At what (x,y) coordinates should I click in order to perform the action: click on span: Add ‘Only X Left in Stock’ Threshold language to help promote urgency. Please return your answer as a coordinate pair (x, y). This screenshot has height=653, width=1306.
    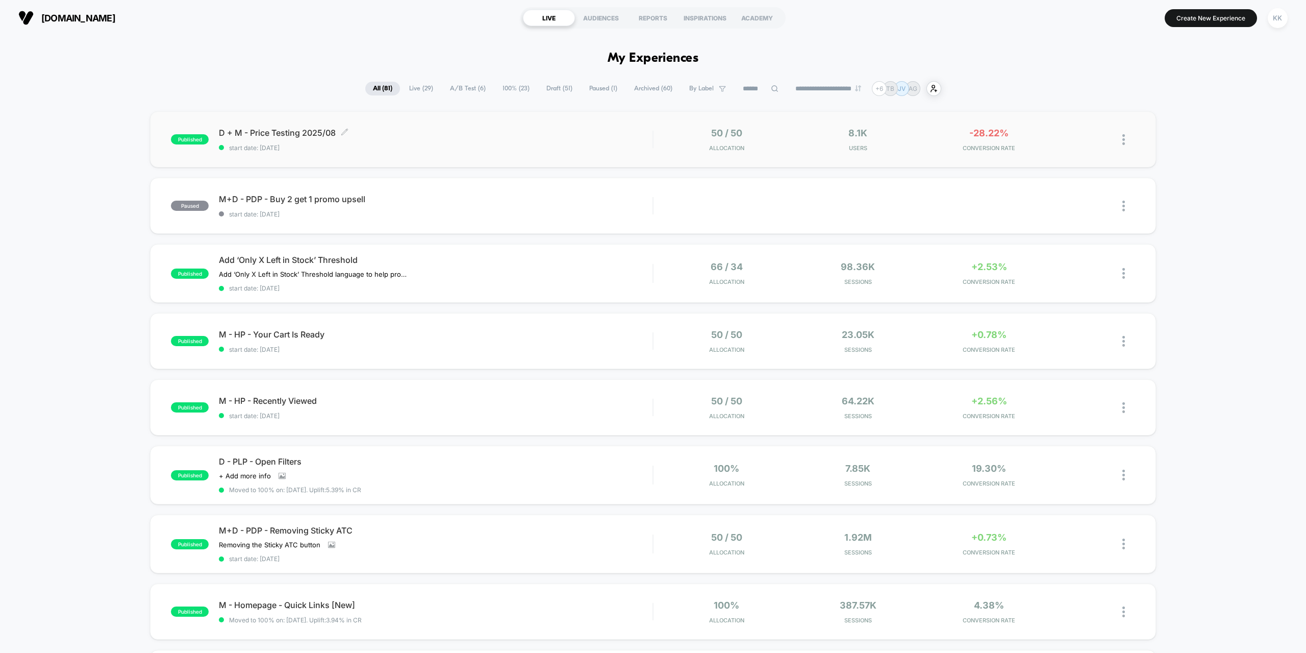
    Looking at the image, I should click on (313, 274).